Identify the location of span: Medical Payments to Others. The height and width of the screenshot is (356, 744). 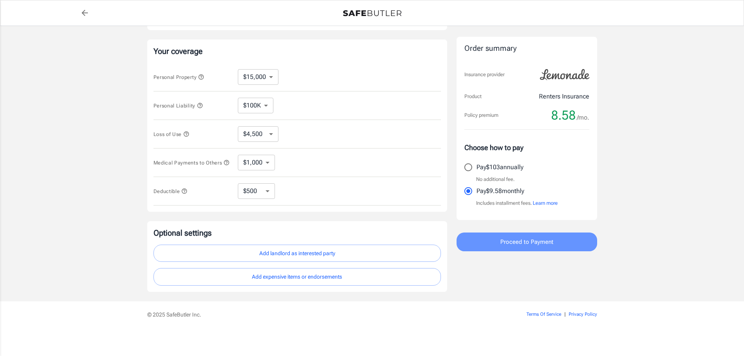
(192, 162).